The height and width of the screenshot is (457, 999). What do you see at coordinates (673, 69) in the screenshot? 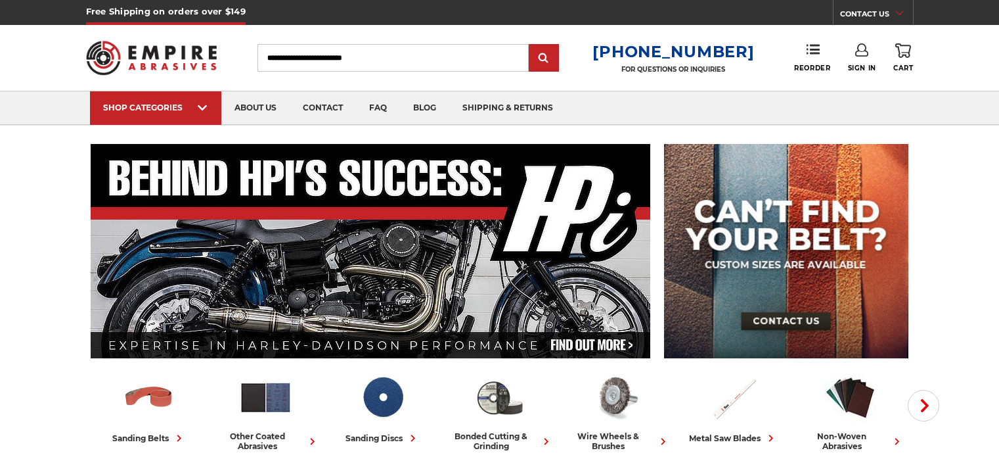
I see `p: FOR QUESTIONS OR INQUIRIES` at bounding box center [673, 69].